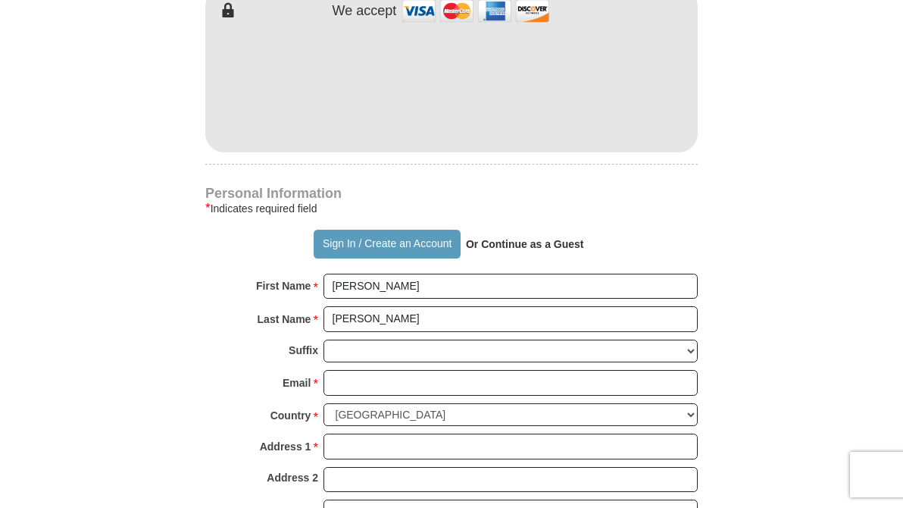  I want to click on strong: First Name, so click(283, 286).